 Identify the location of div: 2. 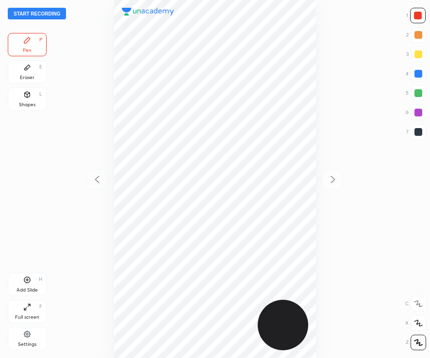
(416, 35).